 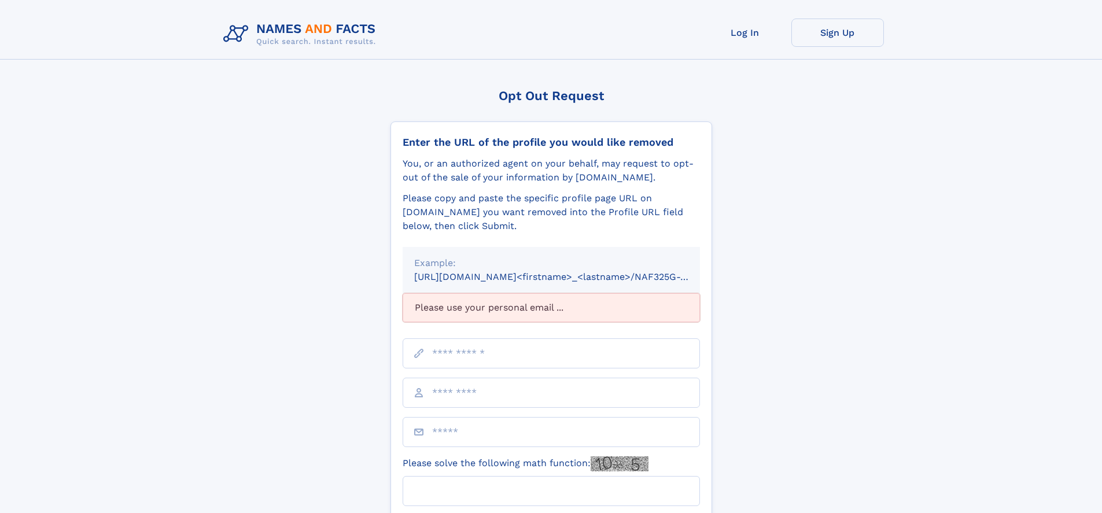 What do you see at coordinates (551, 263) in the screenshot?
I see `div: Example:` at bounding box center [551, 263].